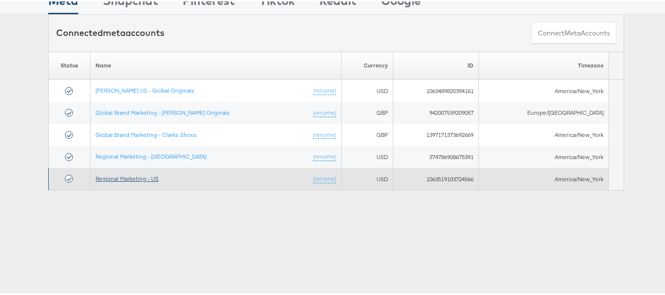 This screenshot has width=665, height=295. Describe the element at coordinates (110, 32) in the screenshot. I see `div: Connected accounts` at that location.